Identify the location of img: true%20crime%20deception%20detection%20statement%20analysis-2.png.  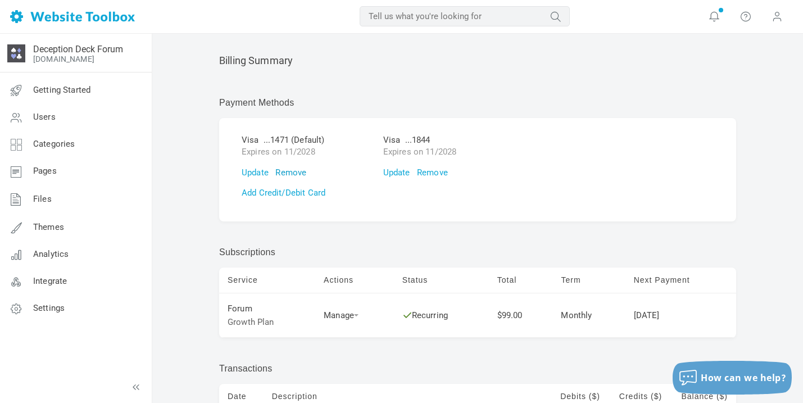
(16, 53).